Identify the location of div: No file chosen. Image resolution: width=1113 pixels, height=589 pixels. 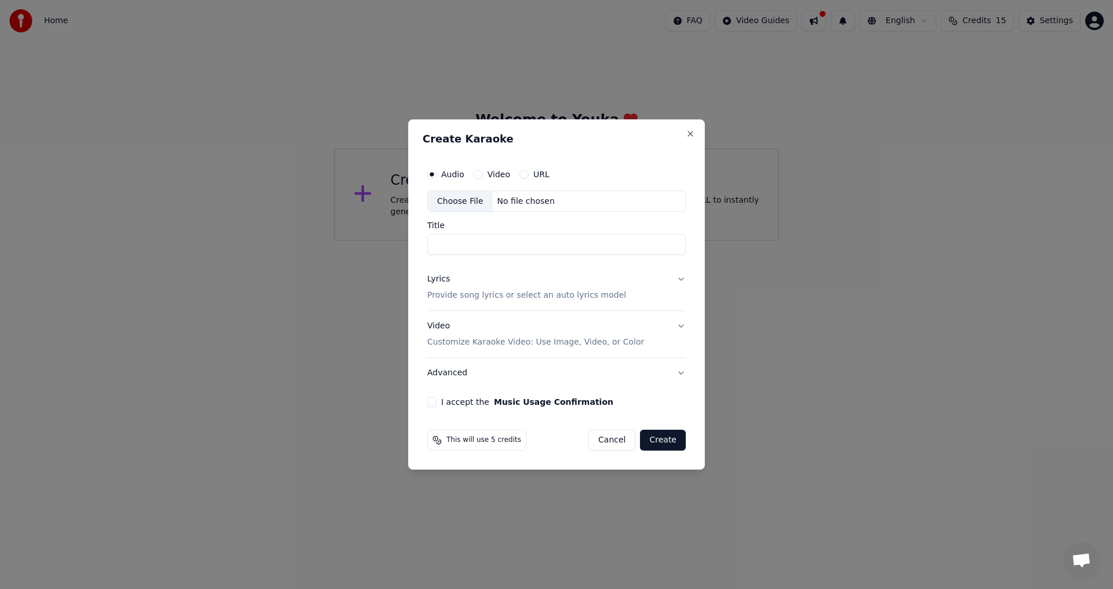
(526, 202).